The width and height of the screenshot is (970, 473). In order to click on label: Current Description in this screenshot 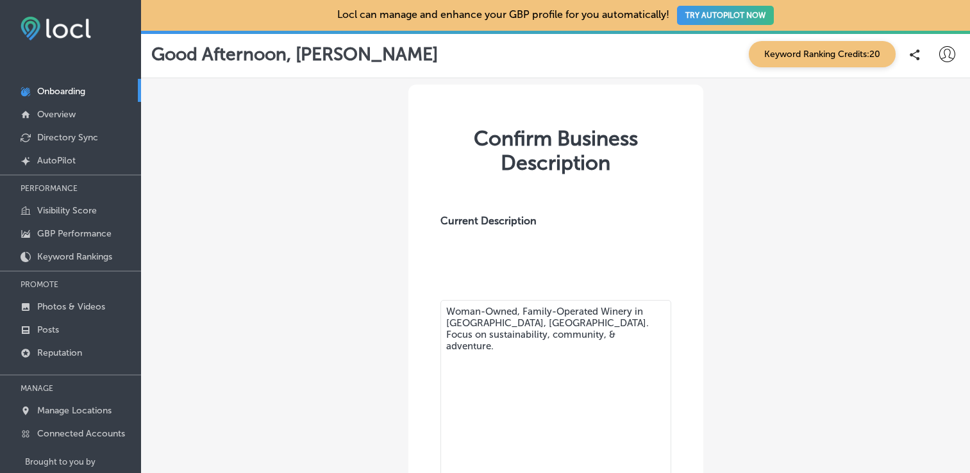, I will do `click(489, 257)`.